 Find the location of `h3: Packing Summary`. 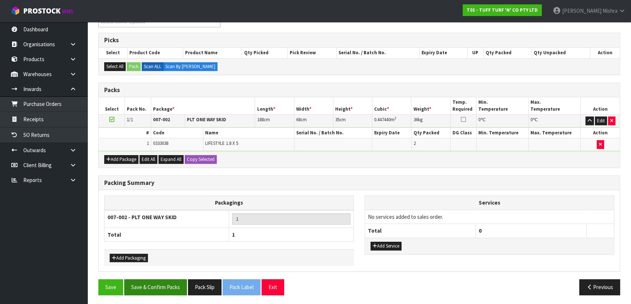

h3: Packing Summary is located at coordinates (359, 183).